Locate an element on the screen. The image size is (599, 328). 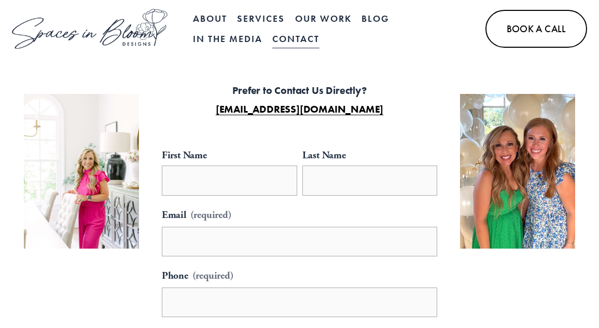
span: Email is located at coordinates (174, 215).